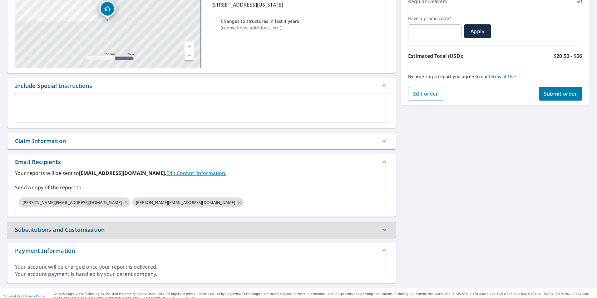 This screenshot has height=298, width=597. What do you see at coordinates (107, 10) in the screenshot?
I see `div: Dropped pin, building 1, Residential property, 19091 S Coquina Ct Oregon City, OR 97045` at bounding box center [107, 10].